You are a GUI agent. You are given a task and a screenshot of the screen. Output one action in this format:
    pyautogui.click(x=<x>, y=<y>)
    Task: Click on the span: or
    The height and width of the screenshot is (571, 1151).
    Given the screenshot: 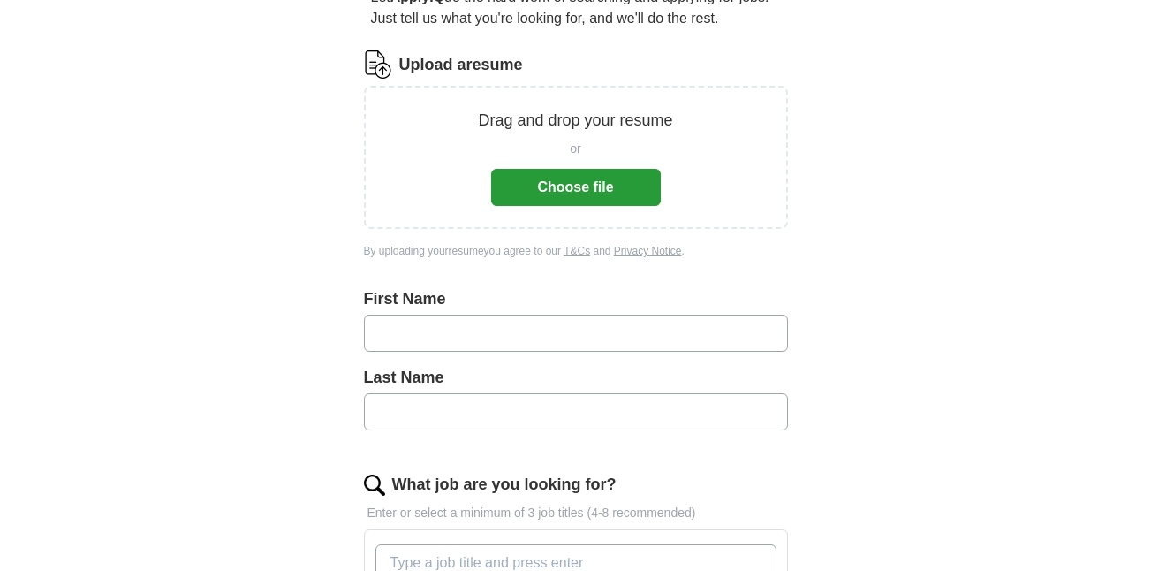 What is the action you would take?
    pyautogui.click(x=575, y=148)
    